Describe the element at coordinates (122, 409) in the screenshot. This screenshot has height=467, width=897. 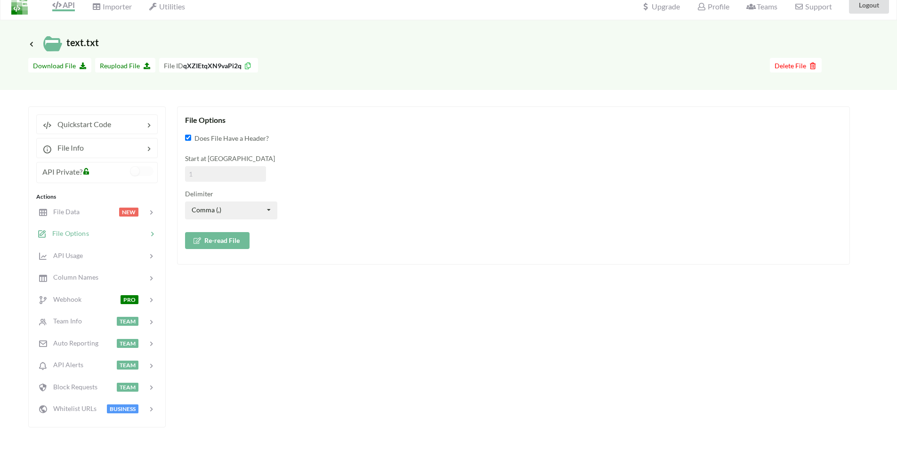
I see `span: BUSINESS` at that location.